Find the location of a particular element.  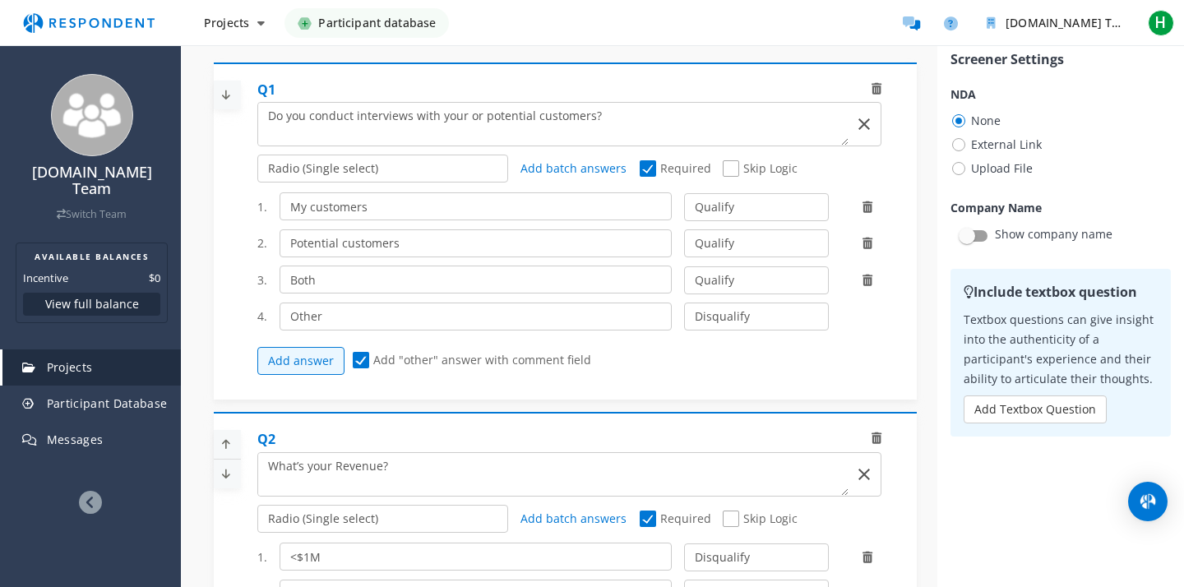

span: Messages is located at coordinates (75, 439).